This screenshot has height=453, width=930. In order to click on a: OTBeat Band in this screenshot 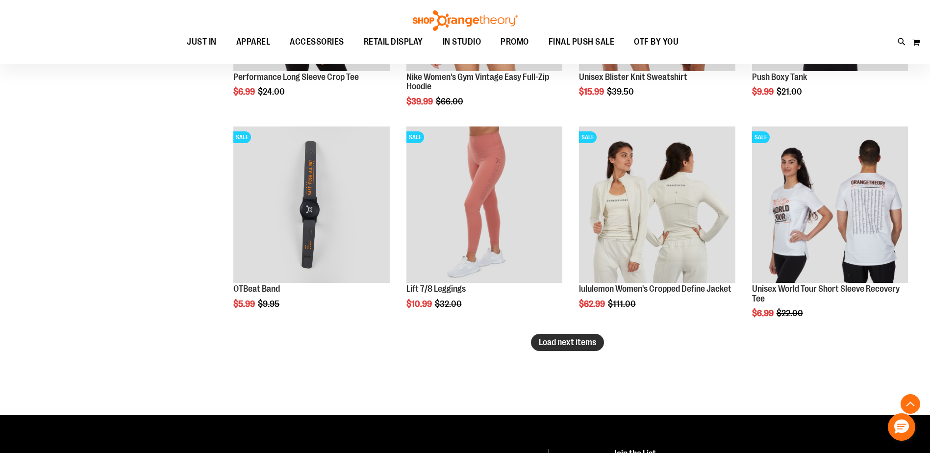, I will do `click(256, 289)`.